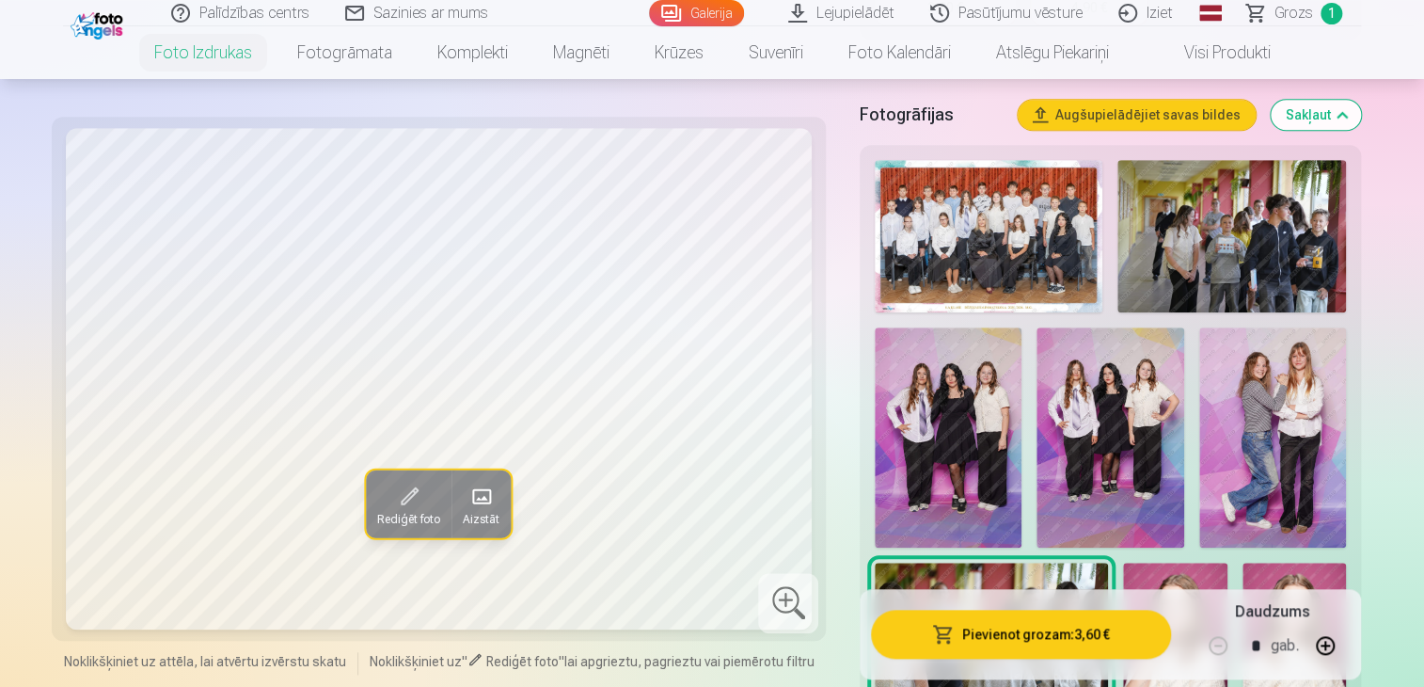 The image size is (1424, 687). I want to click on a: Foto kalendāri, so click(899, 53).